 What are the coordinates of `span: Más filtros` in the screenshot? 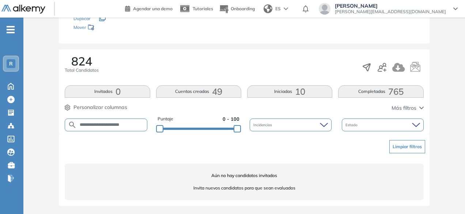 It's located at (404, 108).